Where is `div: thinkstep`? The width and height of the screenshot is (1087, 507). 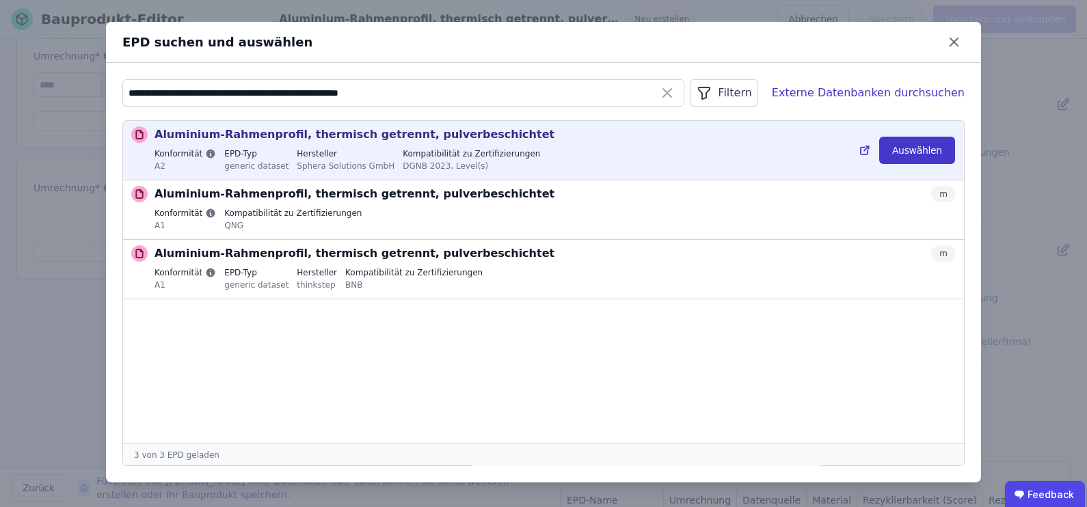 div: thinkstep is located at coordinates (317, 284).